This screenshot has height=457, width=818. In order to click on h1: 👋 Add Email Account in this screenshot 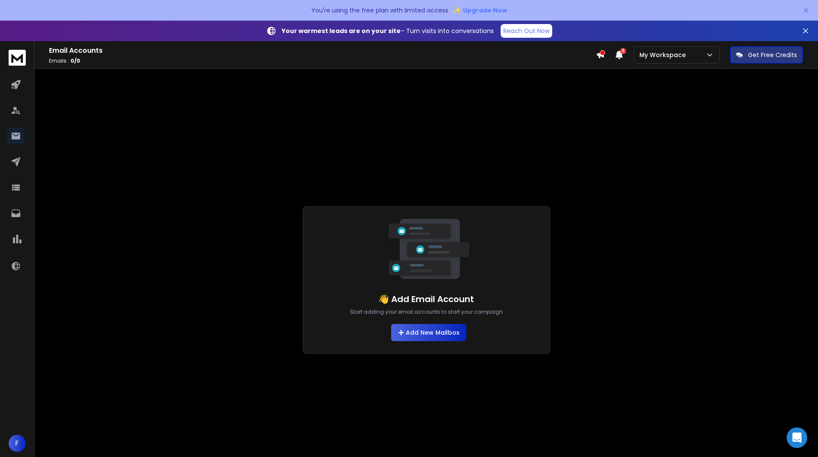, I will do `click(426, 299)`.